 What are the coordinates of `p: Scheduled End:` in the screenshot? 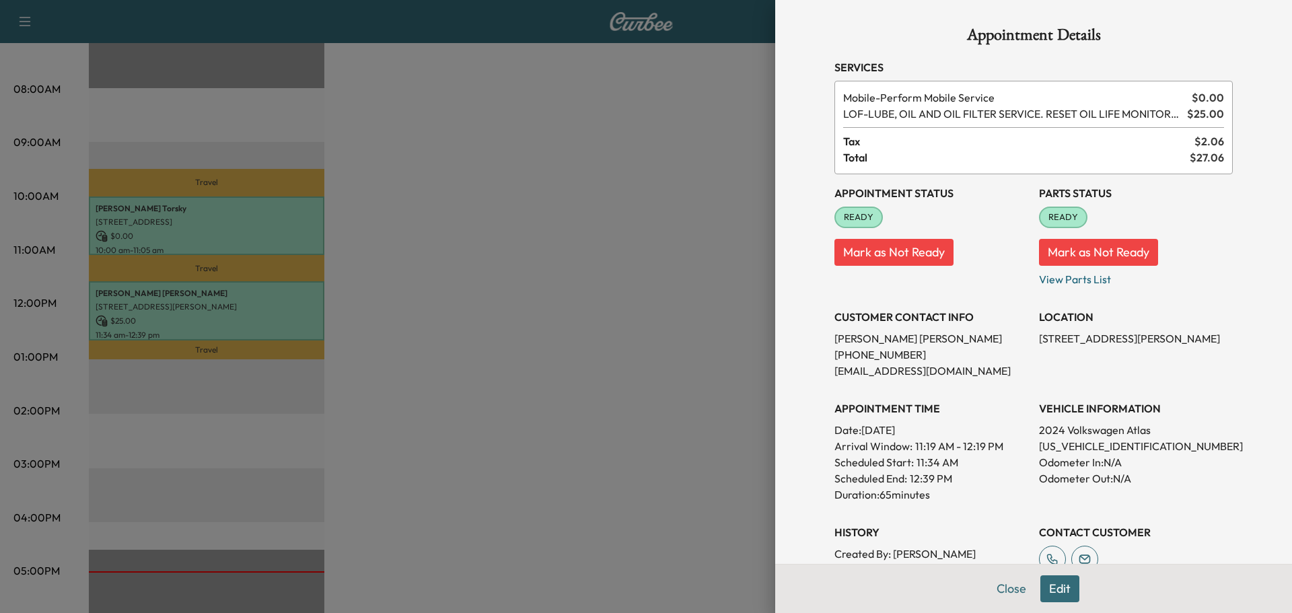 It's located at (871, 478).